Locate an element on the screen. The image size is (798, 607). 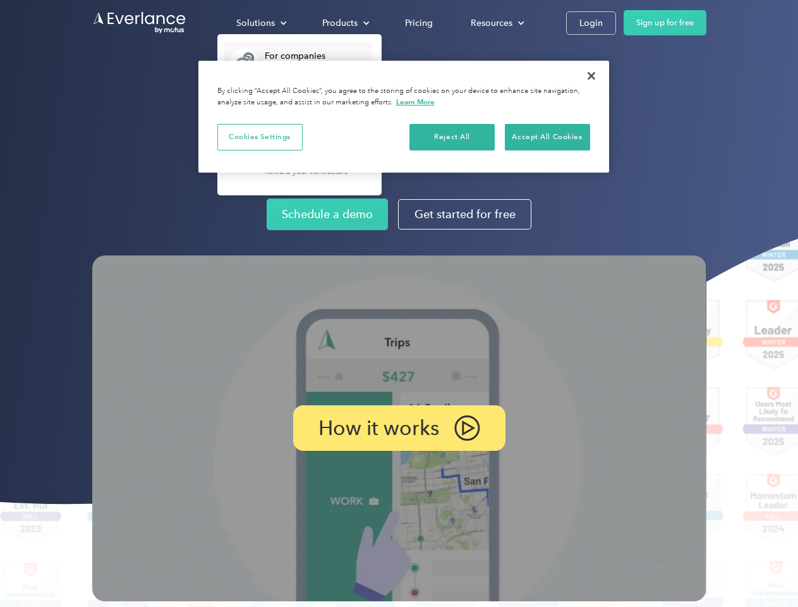
button: Close is located at coordinates (592, 76).